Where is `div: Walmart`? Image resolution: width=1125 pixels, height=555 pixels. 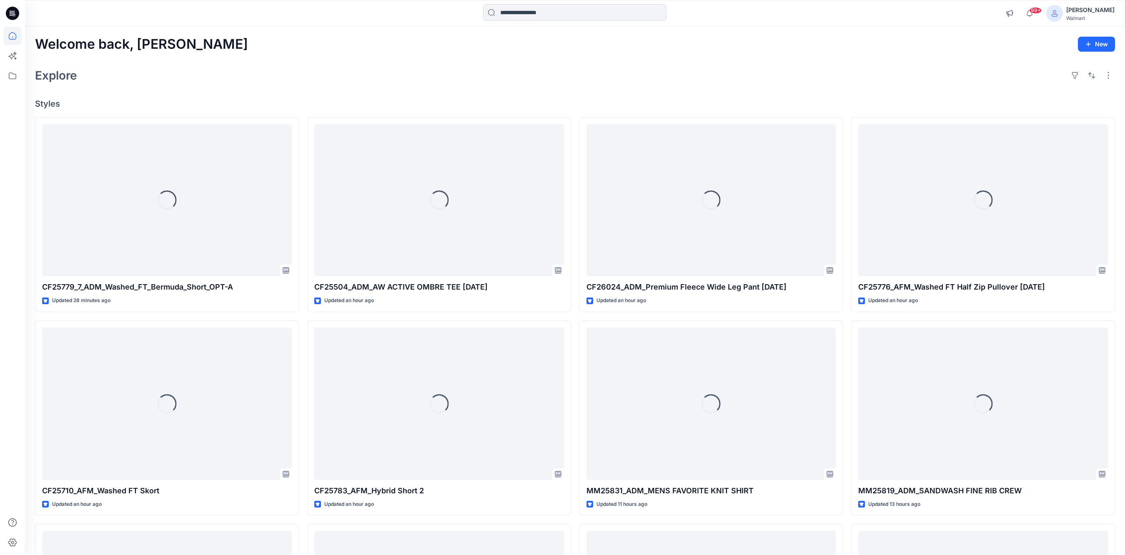
div: Walmart is located at coordinates (1090, 18).